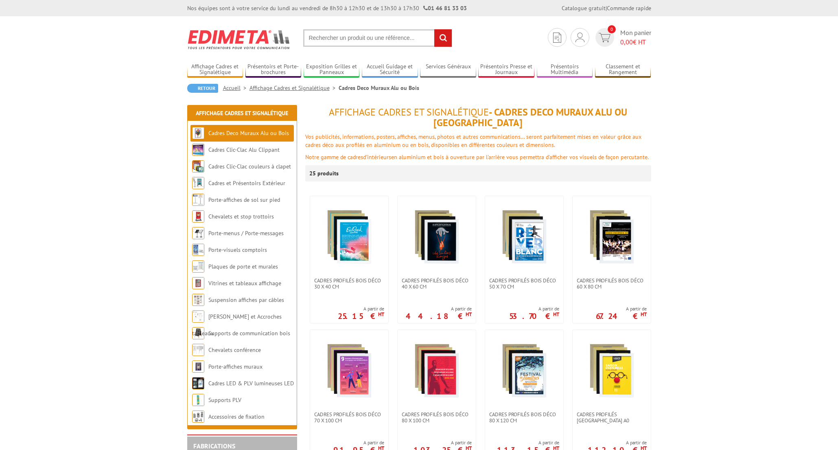  What do you see at coordinates (203, 88) in the screenshot?
I see `a: Retour` at bounding box center [203, 88].